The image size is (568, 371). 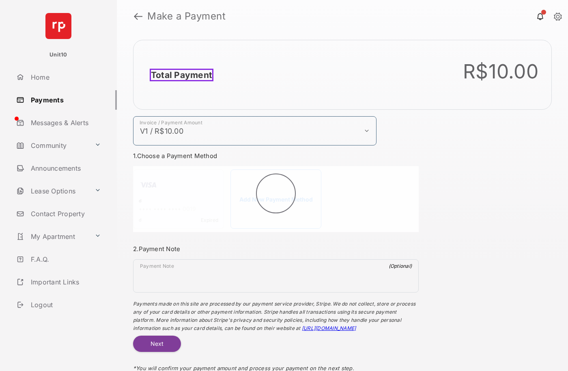 What do you see at coordinates (276, 155) in the screenshot?
I see `h3: 1. Choose a Payment Method` at bounding box center [276, 155].